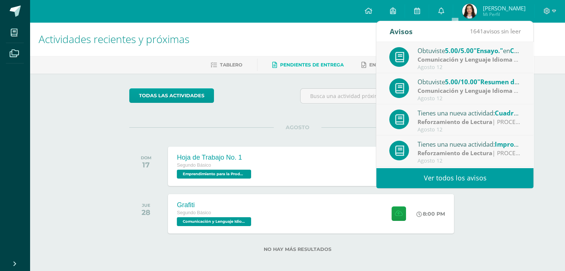 The height and width of the screenshot is (271, 565). Describe the element at coordinates (298, 127) in the screenshot. I see `span: AGOSTO` at that location.